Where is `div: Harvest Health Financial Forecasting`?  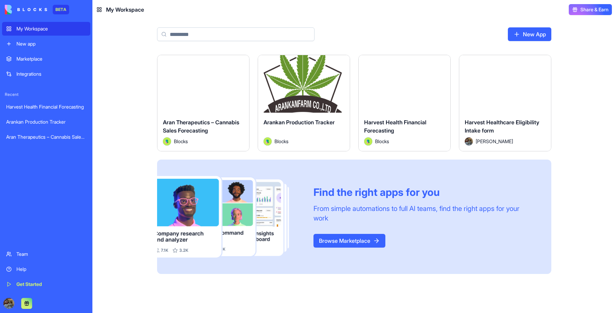 div: Harvest Health Financial Forecasting is located at coordinates (46, 107).